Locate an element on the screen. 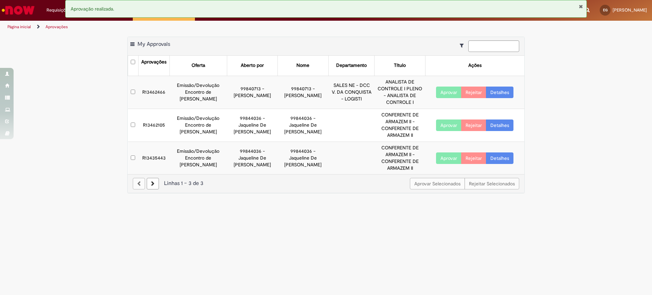 This screenshot has width=652, height=295. div: Linhas 1 − 3 de 3 is located at coordinates (326, 183).